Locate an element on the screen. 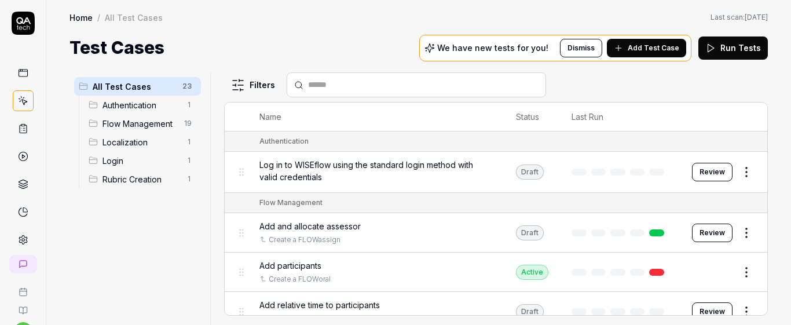  span: Localization is located at coordinates (141, 142).